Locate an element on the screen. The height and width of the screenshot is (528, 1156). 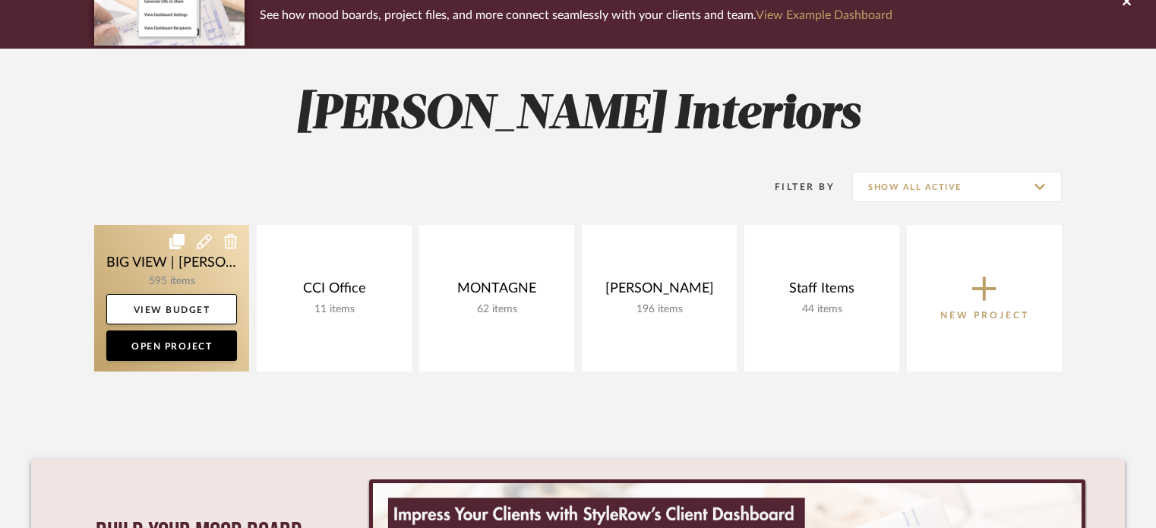
div: CCI Office is located at coordinates (334, 292).